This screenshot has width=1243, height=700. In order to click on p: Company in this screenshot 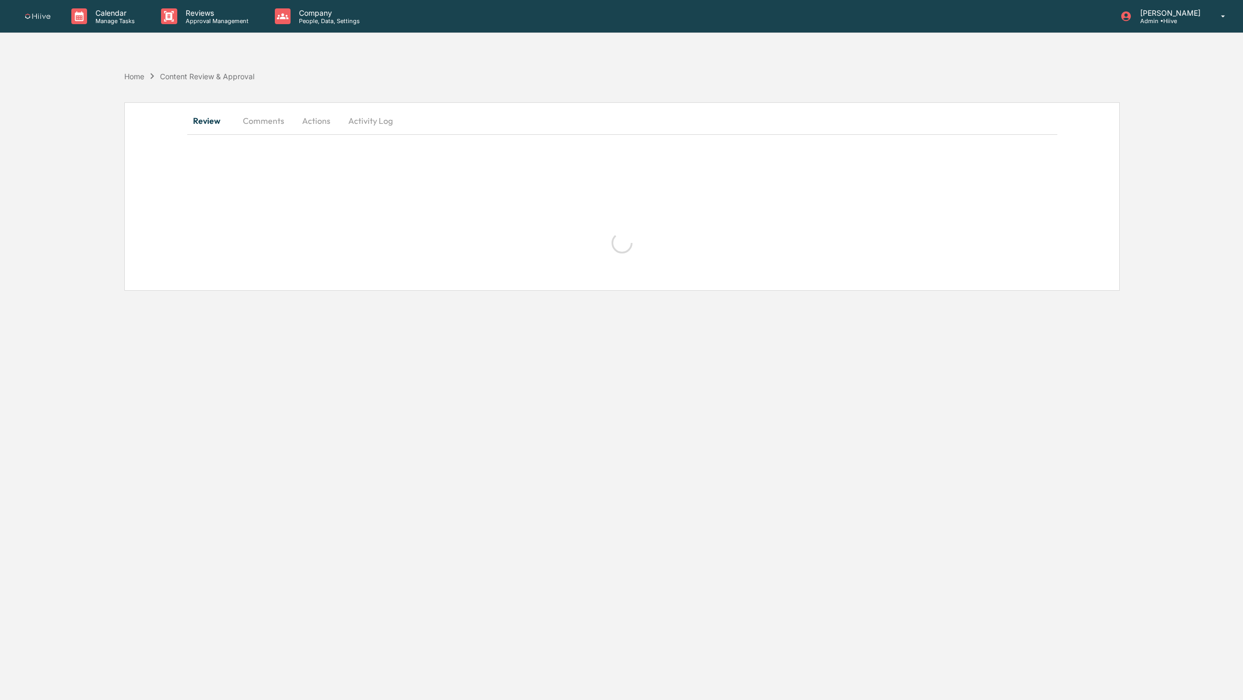, I will do `click(328, 13)`.